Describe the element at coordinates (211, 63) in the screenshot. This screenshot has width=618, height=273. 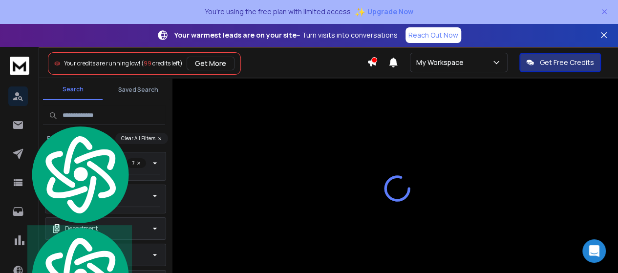
I see `button: Get More` at that location.